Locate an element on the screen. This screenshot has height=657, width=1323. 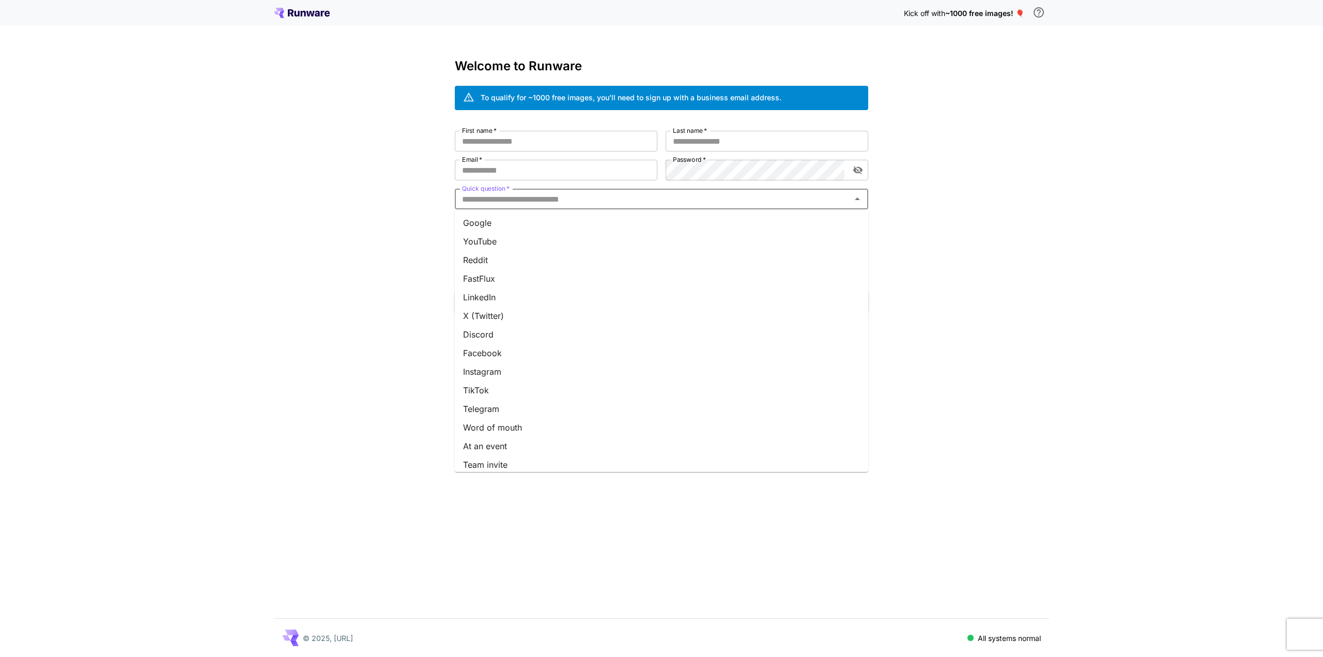
li: At an event is located at coordinates (662, 446).